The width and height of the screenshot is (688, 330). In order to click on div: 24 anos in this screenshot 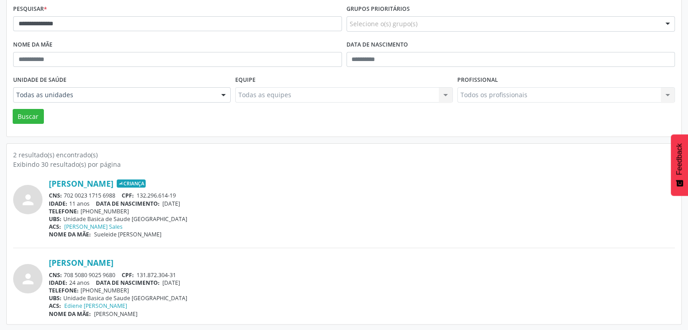, I will do `click(362, 283)`.